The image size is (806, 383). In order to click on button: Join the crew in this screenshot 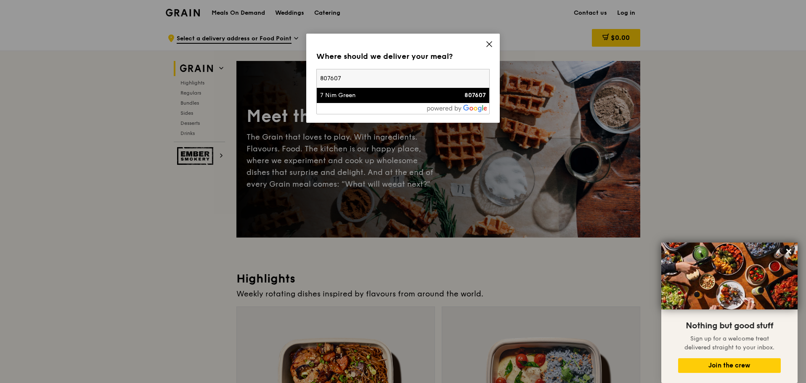, I will do `click(730, 366)`.